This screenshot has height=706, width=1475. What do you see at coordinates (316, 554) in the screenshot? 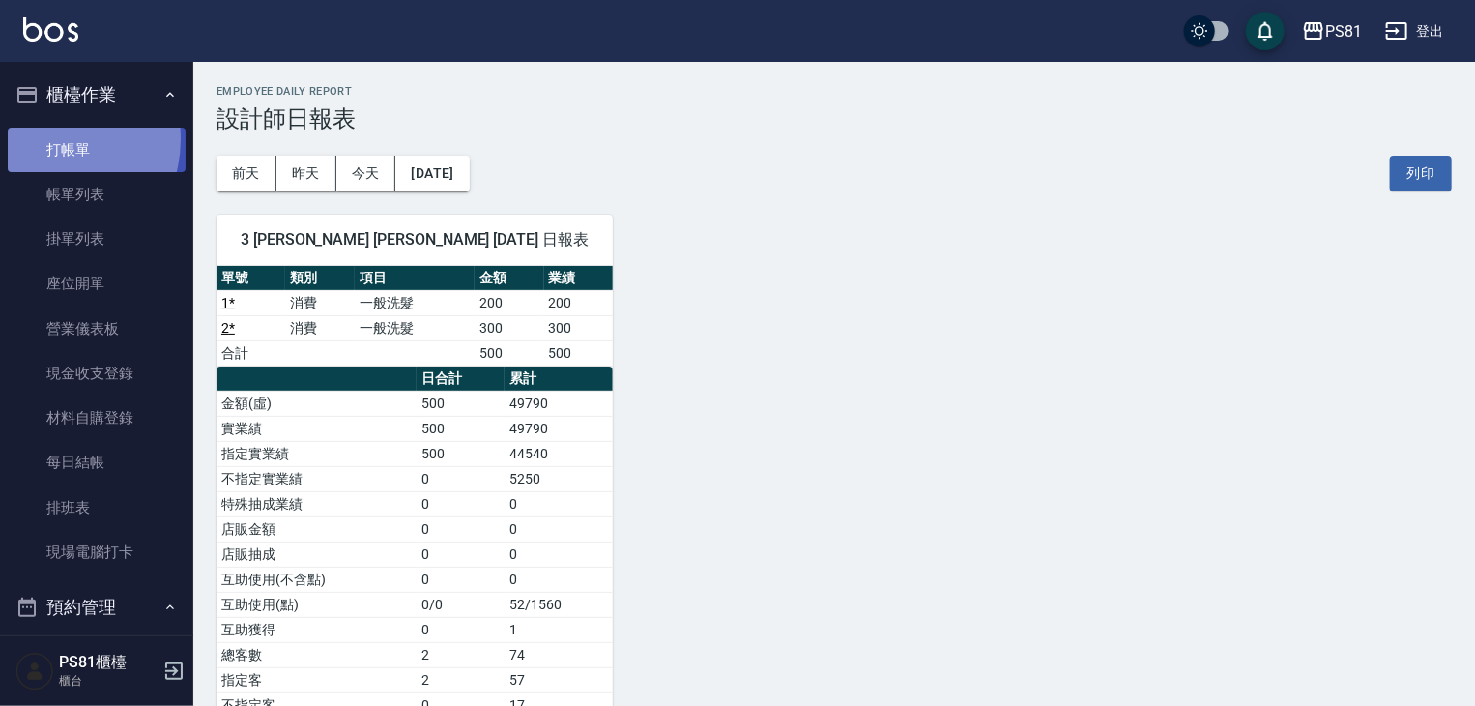
I see `td: 店販抽成` at bounding box center [316, 554].